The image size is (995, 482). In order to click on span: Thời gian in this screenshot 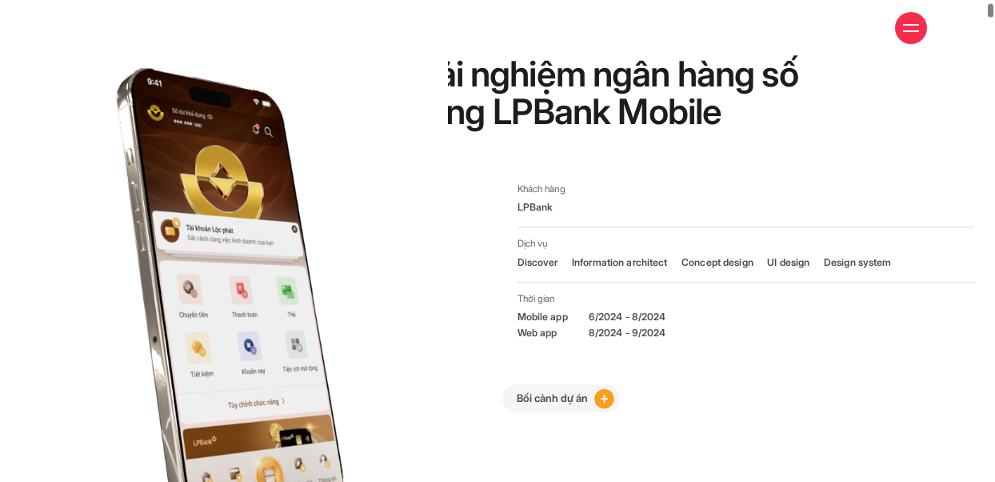, I will do `click(746, 298)`.